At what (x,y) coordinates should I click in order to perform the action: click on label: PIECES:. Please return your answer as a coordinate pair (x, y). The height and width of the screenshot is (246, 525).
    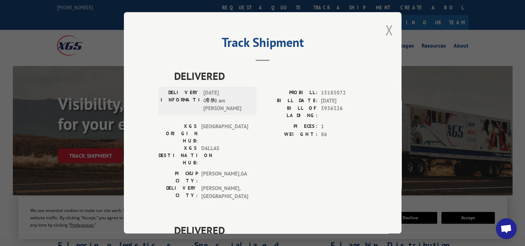
    Looking at the image, I should click on (290, 126).